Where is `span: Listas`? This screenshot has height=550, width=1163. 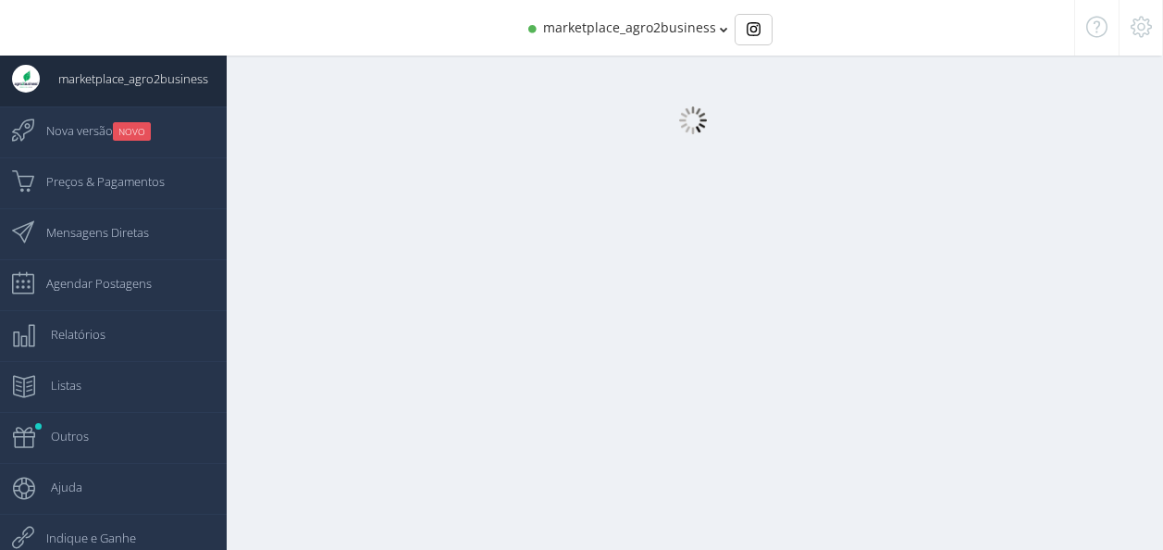 span: Listas is located at coordinates (56, 385).